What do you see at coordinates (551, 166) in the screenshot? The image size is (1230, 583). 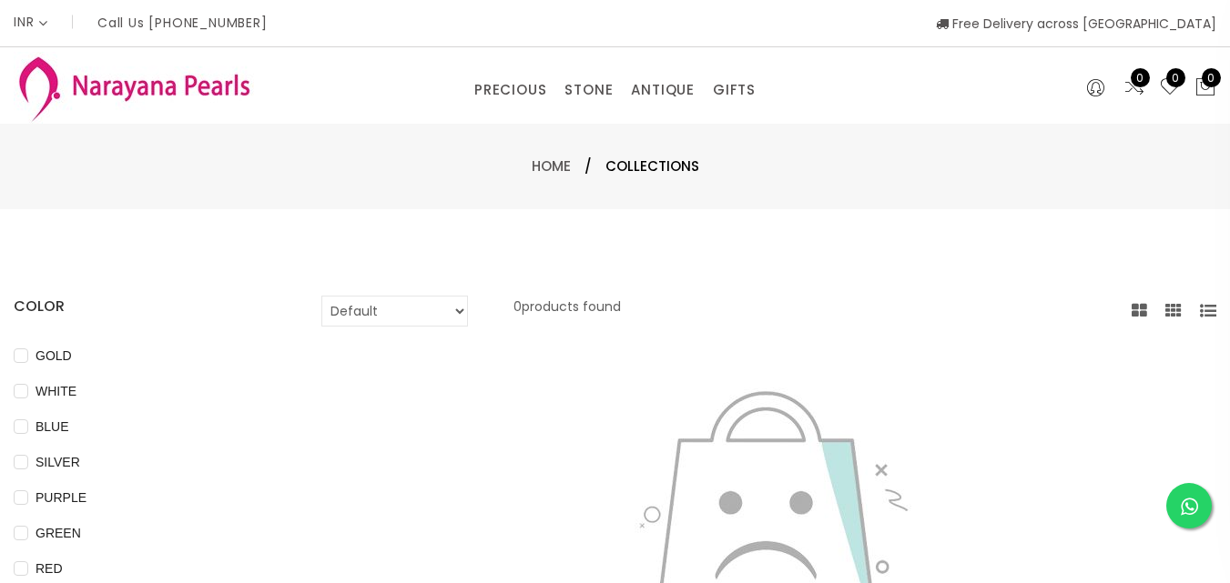 I see `a: Home` at bounding box center [551, 166].